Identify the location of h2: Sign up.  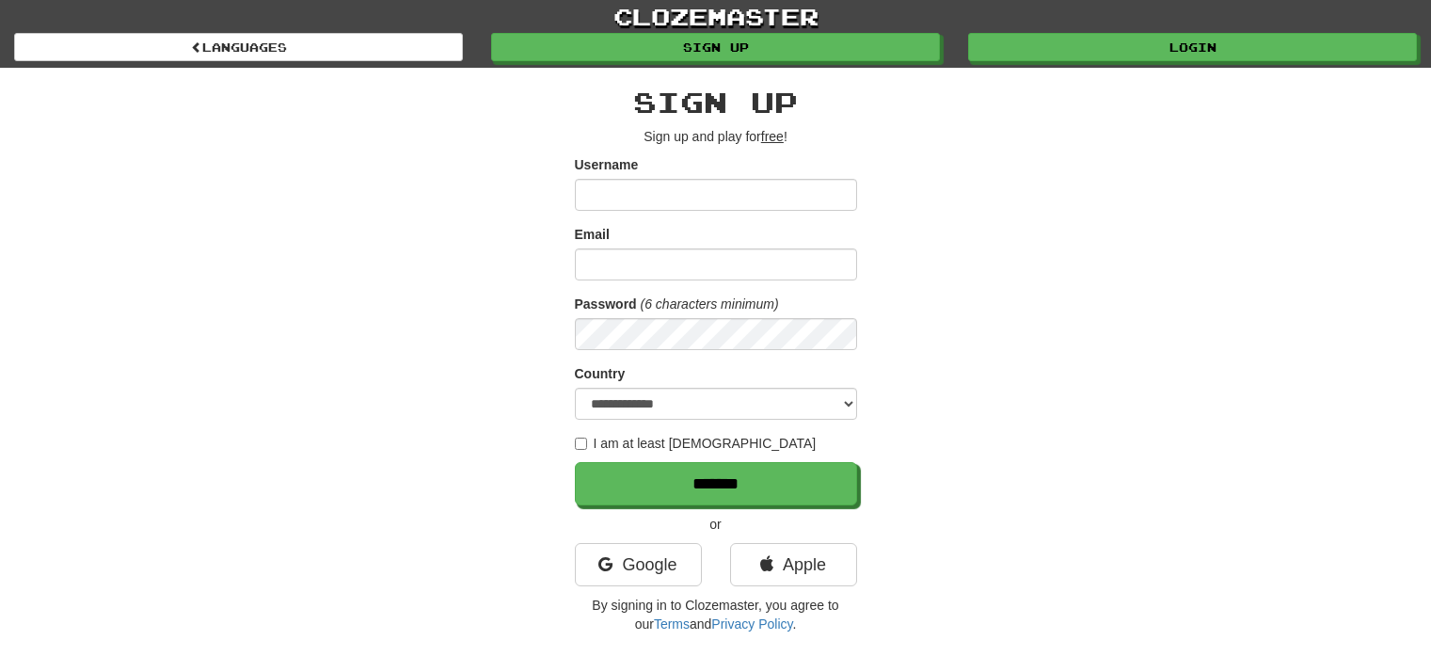
(716, 102).